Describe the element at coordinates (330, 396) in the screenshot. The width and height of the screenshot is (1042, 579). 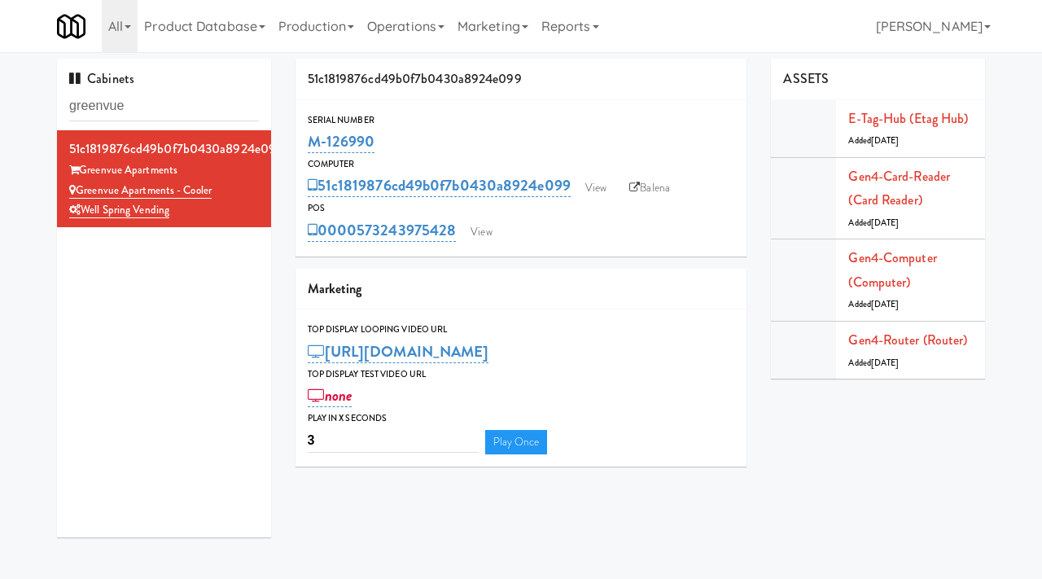
I see `a: none` at that location.